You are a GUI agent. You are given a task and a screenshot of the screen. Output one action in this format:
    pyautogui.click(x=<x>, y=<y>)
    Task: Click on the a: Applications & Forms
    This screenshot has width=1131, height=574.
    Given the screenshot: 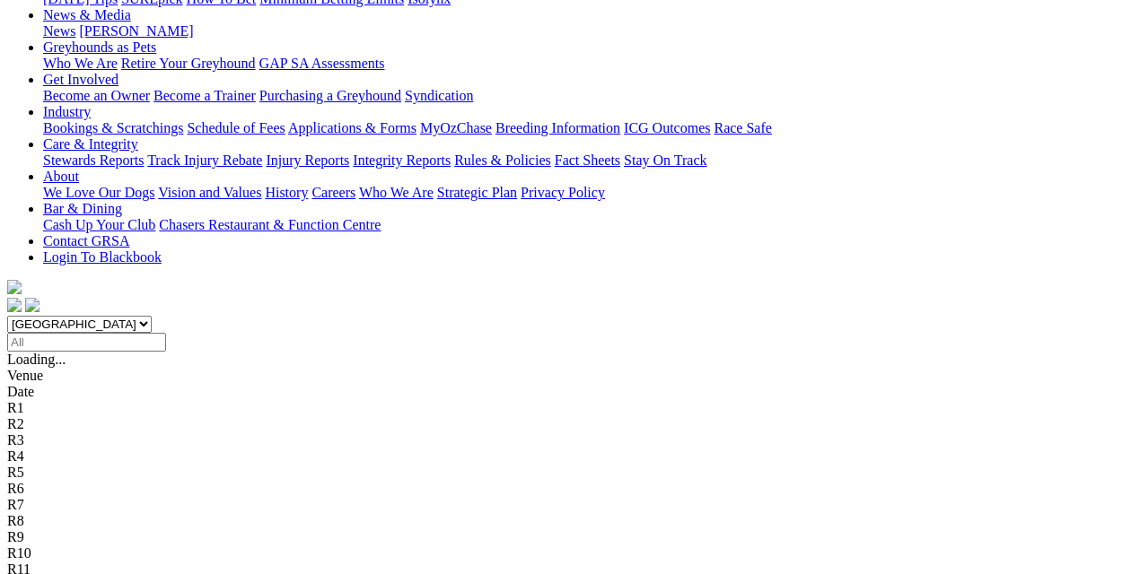 What is the action you would take?
    pyautogui.click(x=352, y=127)
    